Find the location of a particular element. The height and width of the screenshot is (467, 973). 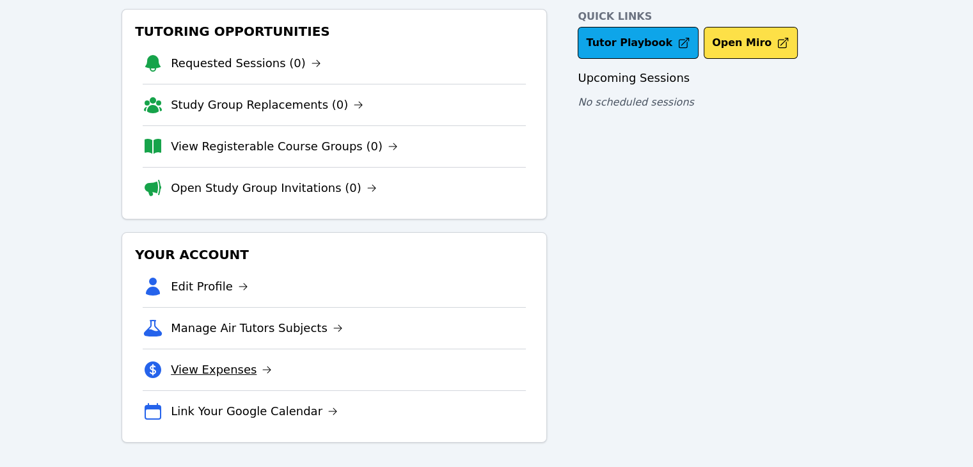

a: Open Study Group Invitations (0) is located at coordinates (274, 188).